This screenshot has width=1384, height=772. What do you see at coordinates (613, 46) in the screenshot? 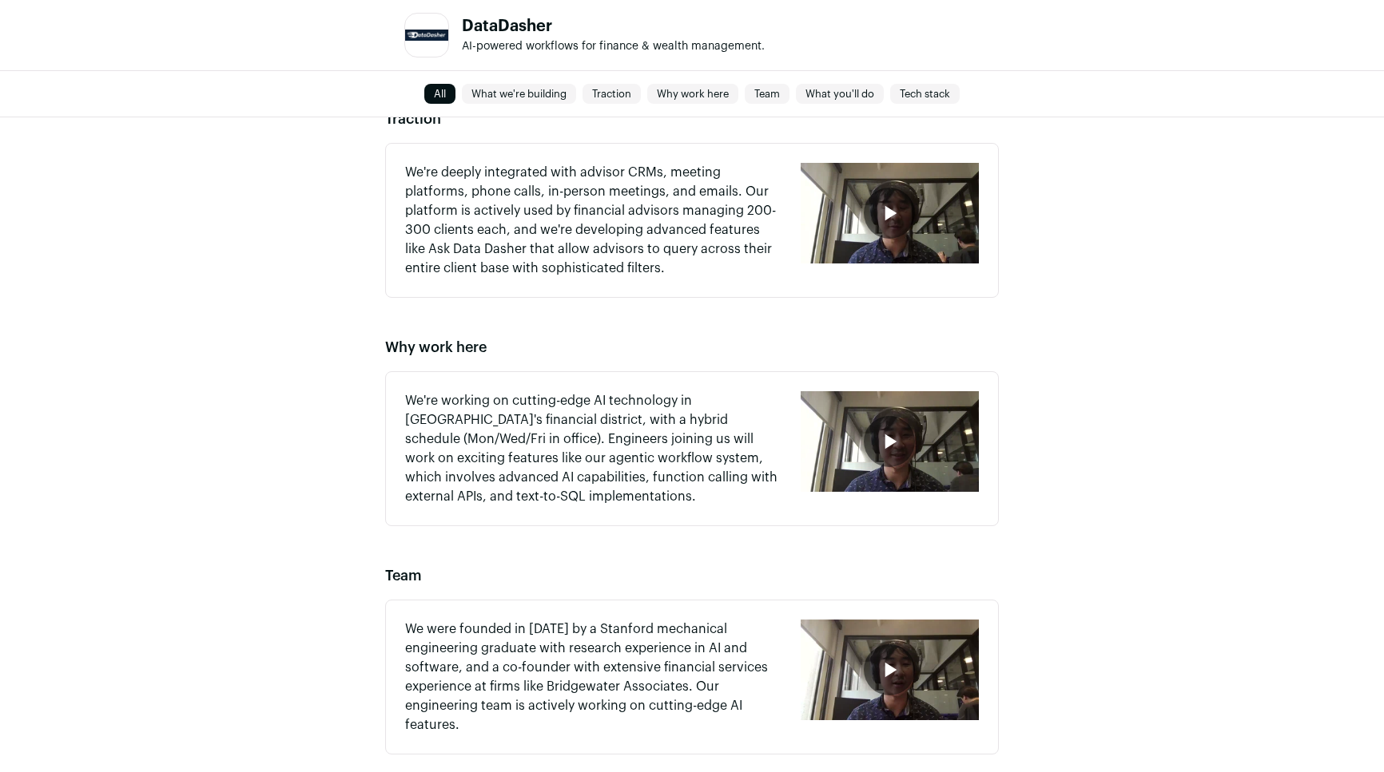
I see `span: AI-powered workflows for finance & wealth management.` at bounding box center [613, 46].